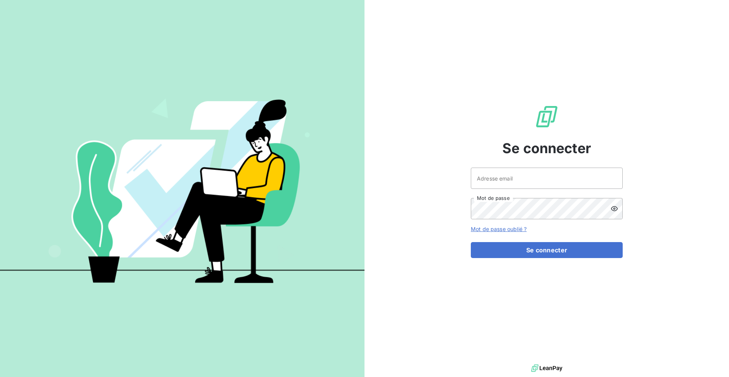 This screenshot has height=377, width=729. I want to click on img: Logo LeanPay, so click(547, 117).